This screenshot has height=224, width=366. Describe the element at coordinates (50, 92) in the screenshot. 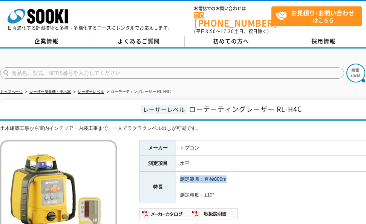

I see `a: レーザー測量機・墨出器` at that location.